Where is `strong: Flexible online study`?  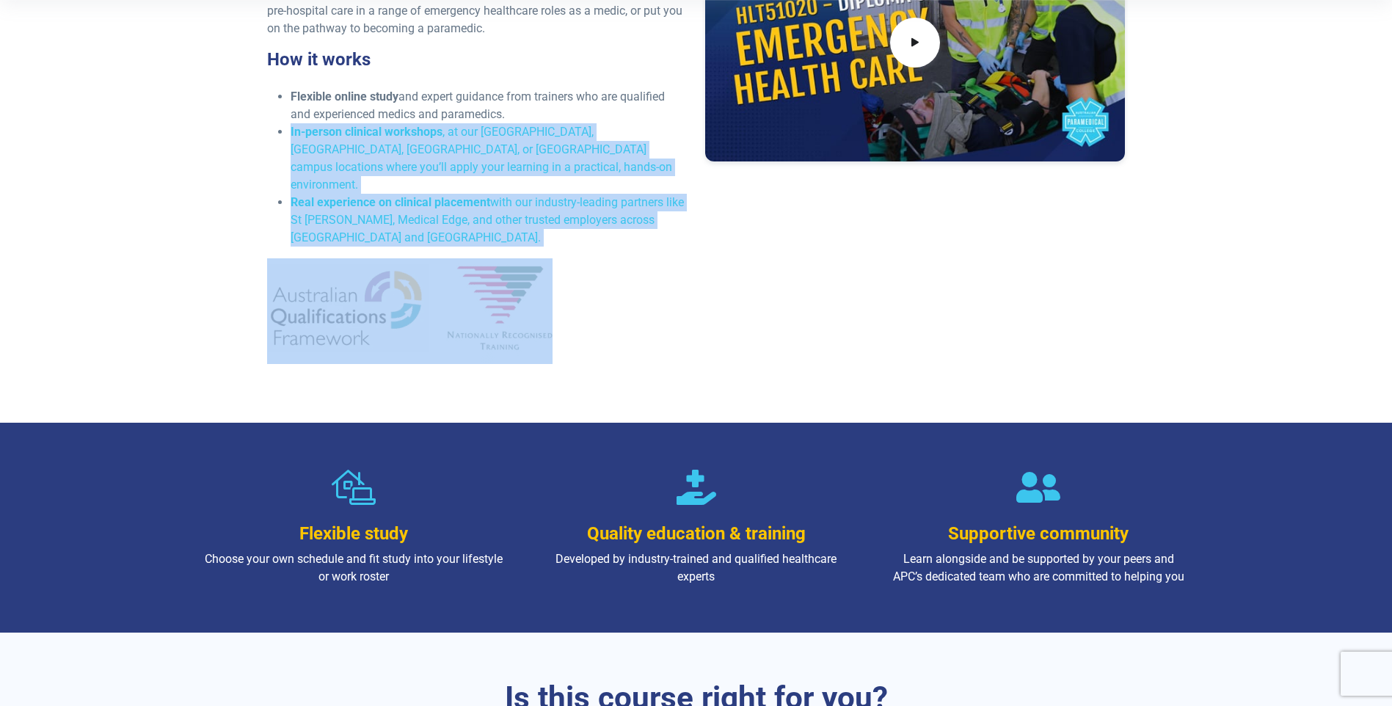 strong: Flexible online study is located at coordinates (344, 96).